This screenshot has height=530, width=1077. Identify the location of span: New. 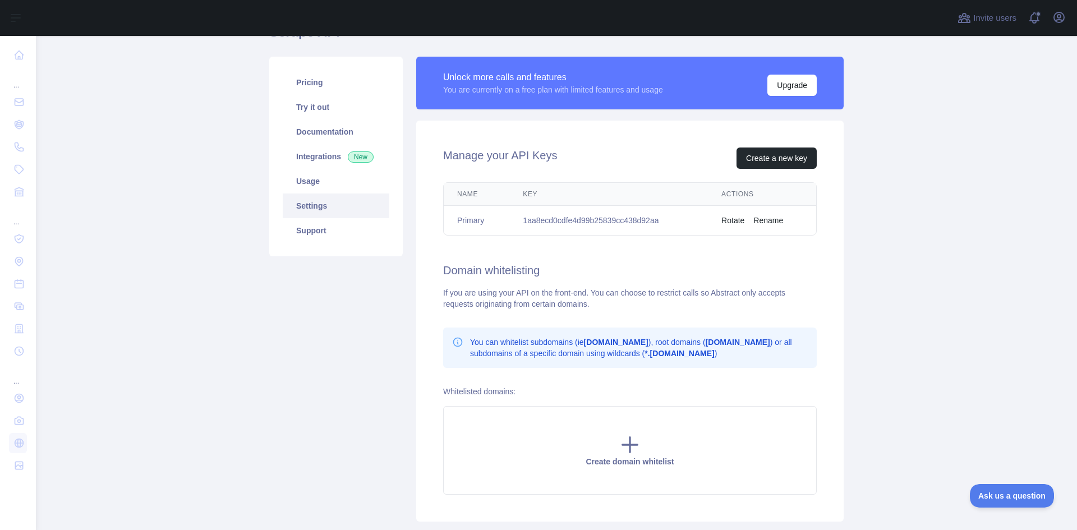
(361, 157).